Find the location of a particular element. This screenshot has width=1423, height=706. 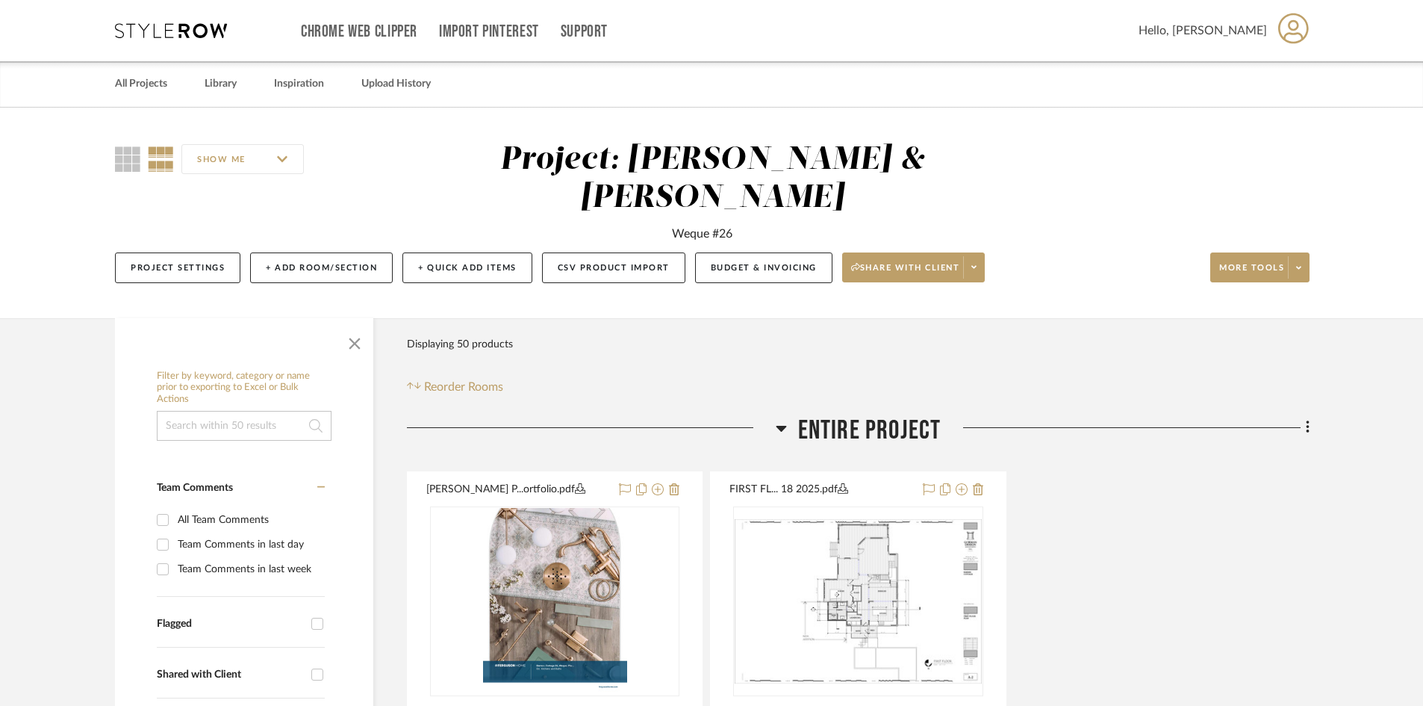

div: Flagged is located at coordinates (230, 623).